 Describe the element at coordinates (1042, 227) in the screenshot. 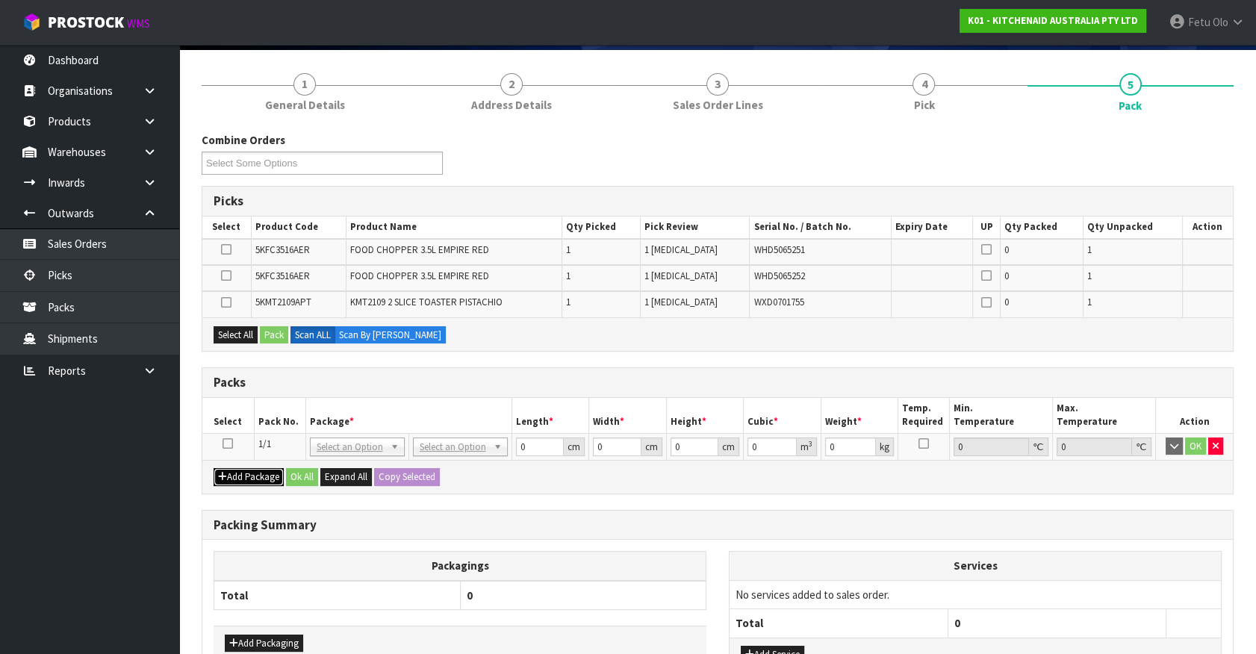

I see `th: Qty Packed` at that location.